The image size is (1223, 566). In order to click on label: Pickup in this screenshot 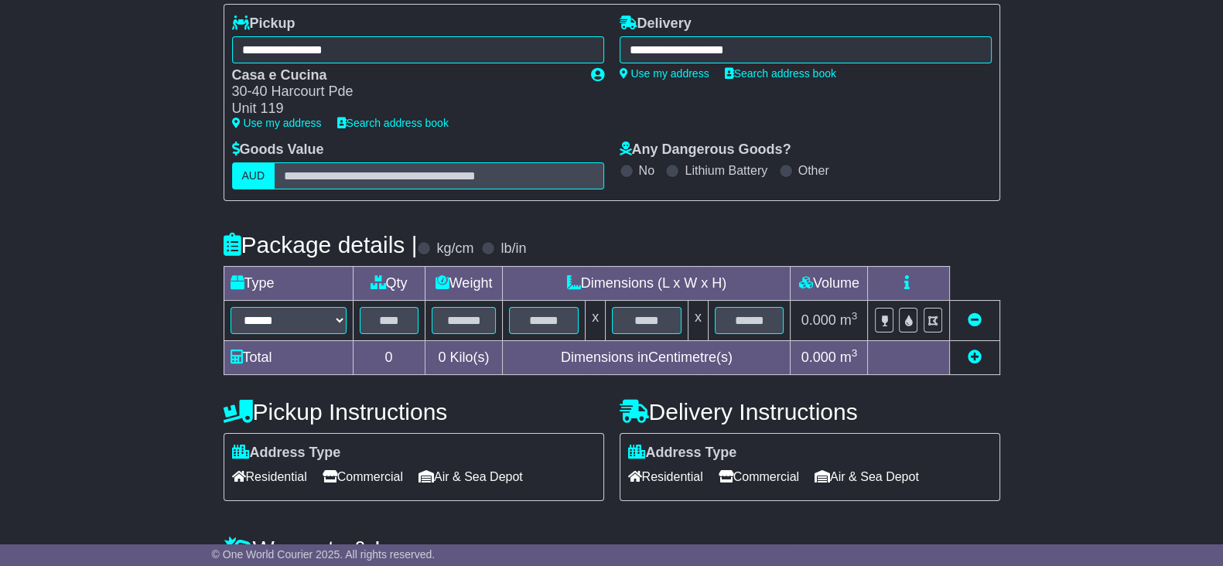, I will do `click(264, 24)`.